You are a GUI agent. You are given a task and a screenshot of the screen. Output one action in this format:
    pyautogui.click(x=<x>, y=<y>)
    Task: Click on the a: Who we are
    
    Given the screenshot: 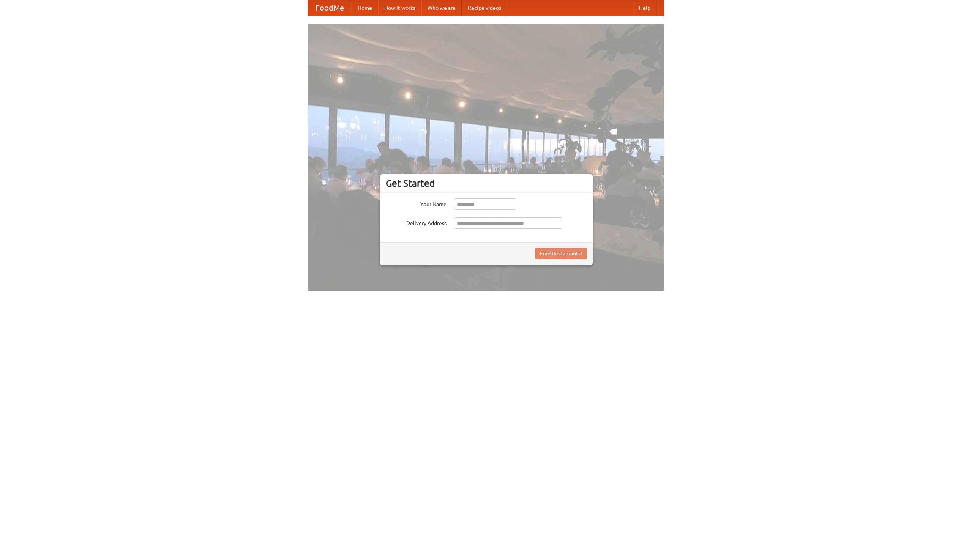 What is the action you would take?
    pyautogui.click(x=441, y=8)
    